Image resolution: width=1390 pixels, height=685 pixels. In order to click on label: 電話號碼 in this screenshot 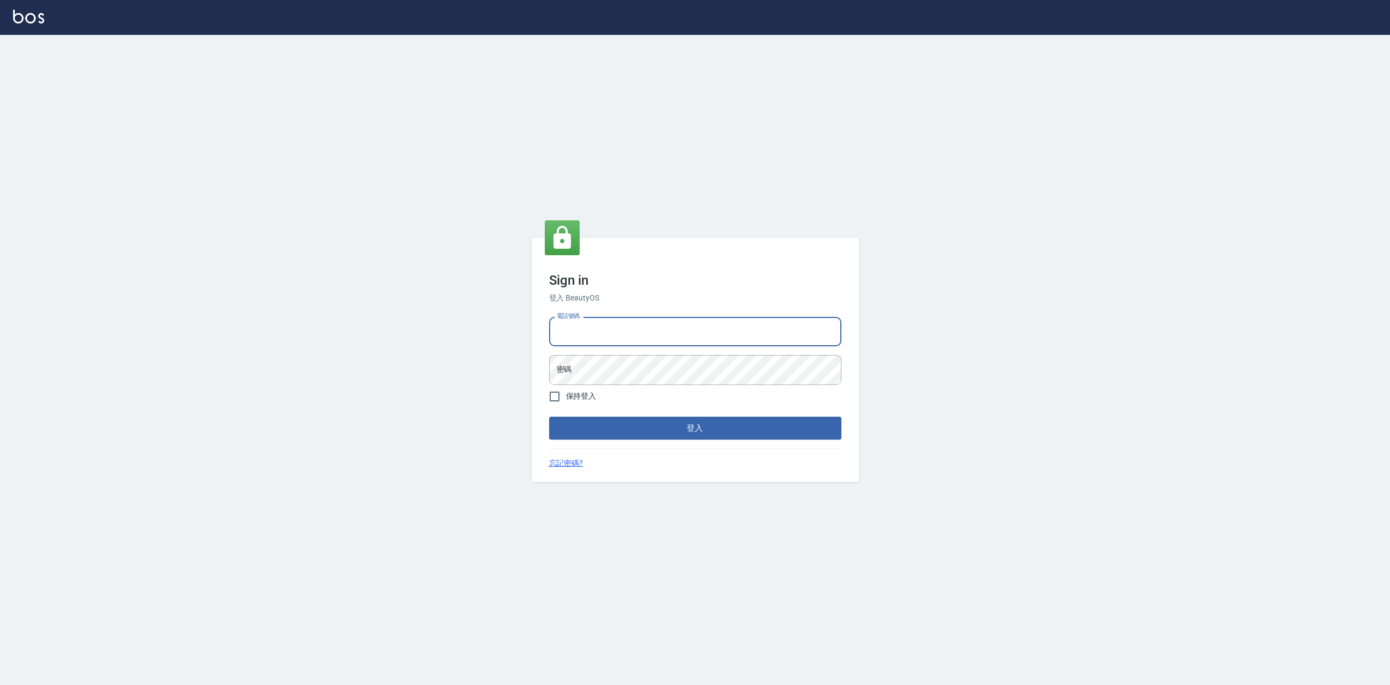, I will do `click(568, 316)`.